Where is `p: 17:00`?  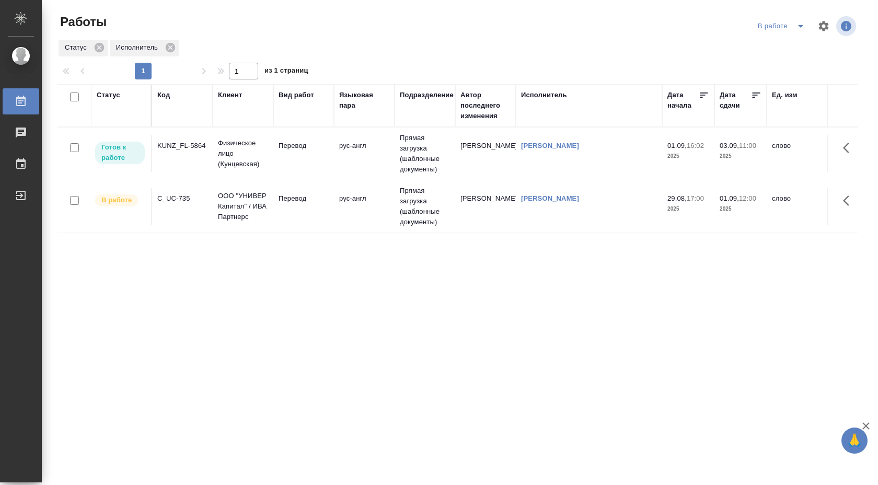 p: 17:00 is located at coordinates (695, 198).